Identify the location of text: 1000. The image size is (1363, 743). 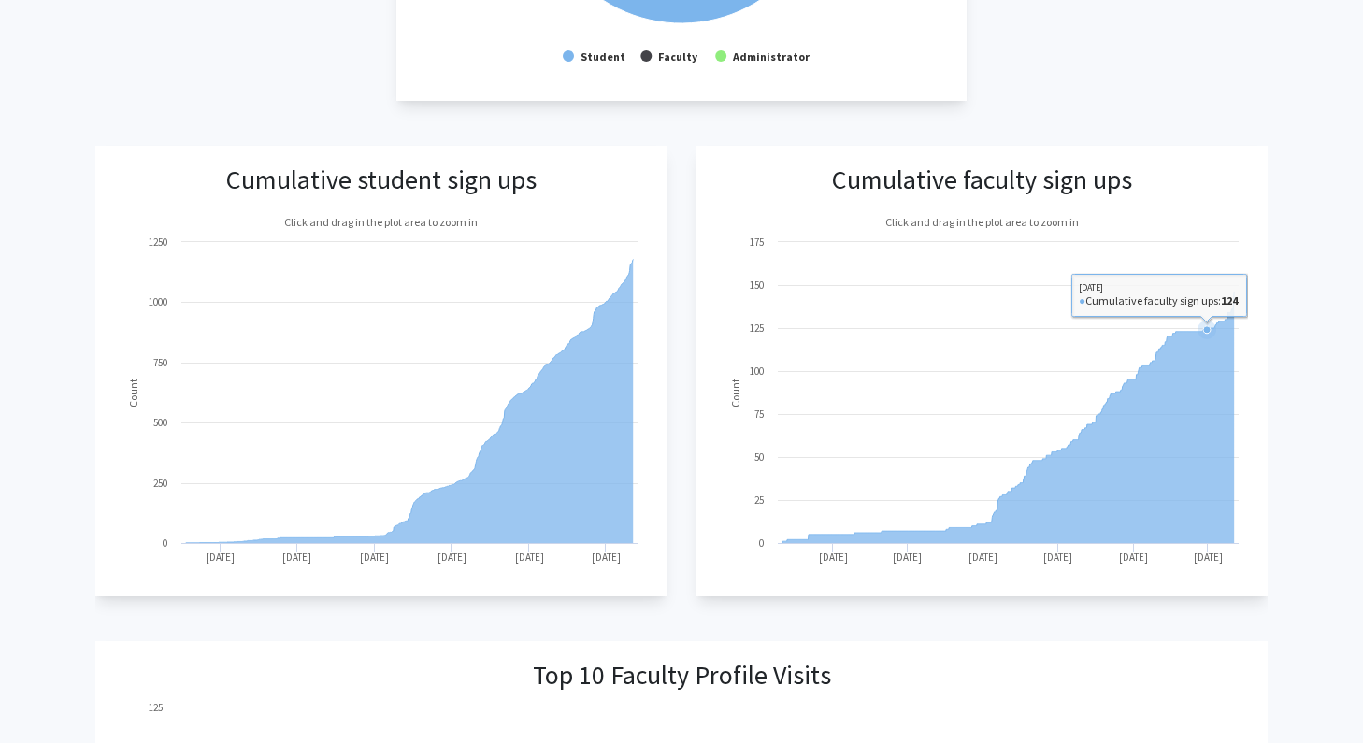
(158, 302).